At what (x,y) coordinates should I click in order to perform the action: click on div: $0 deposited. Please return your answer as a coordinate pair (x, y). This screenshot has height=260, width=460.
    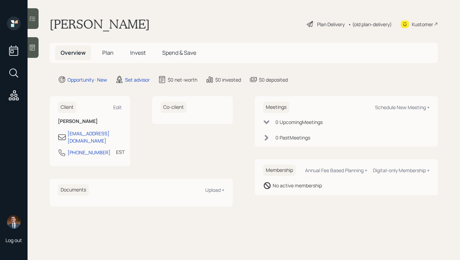
    Looking at the image, I should click on (273, 80).